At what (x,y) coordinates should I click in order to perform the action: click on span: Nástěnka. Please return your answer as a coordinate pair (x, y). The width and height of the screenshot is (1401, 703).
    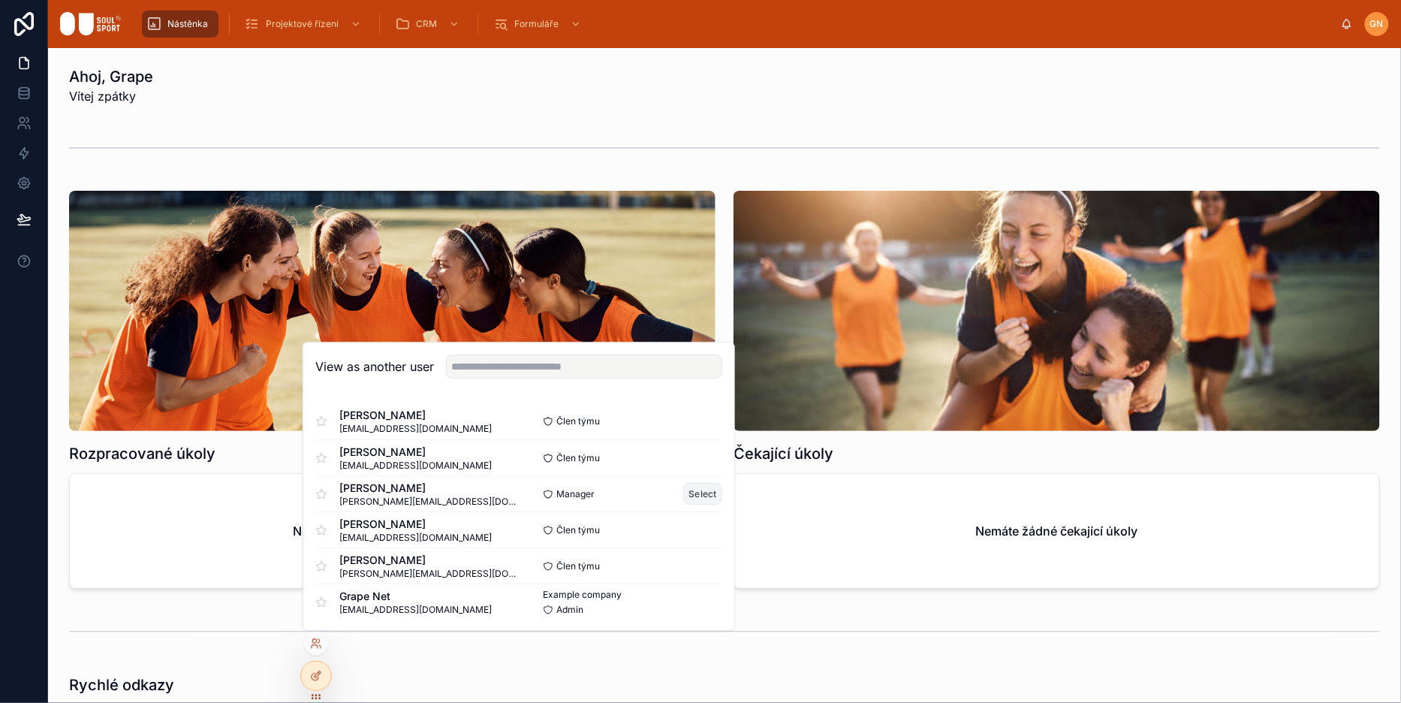
    Looking at the image, I should click on (188, 24).